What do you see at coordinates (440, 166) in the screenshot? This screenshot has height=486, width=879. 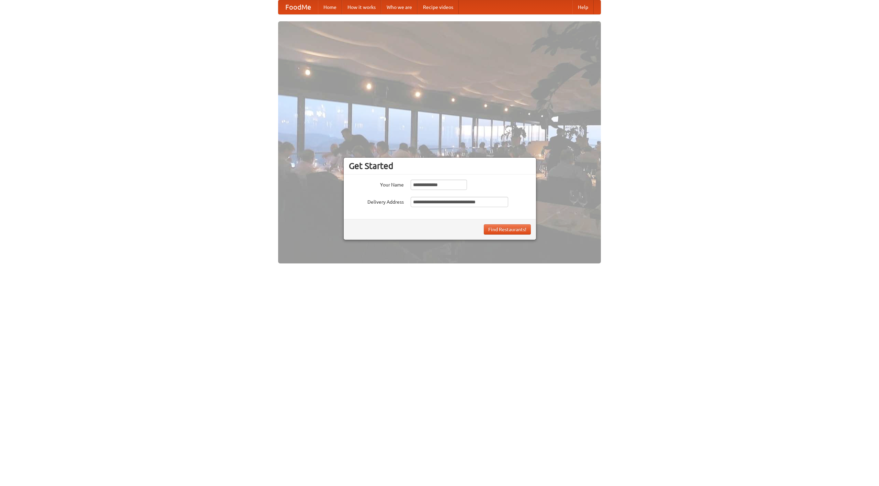 I see `h3: Get Started` at bounding box center [440, 166].